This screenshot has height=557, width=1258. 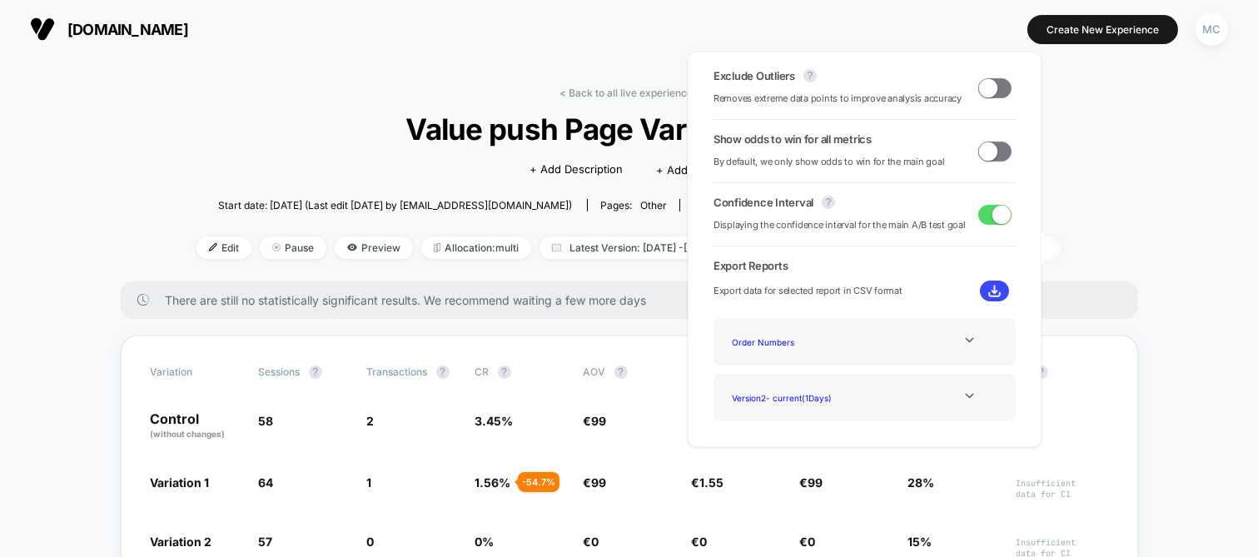 I want to click on span: Export data for selected report in CSV format, so click(x=808, y=291).